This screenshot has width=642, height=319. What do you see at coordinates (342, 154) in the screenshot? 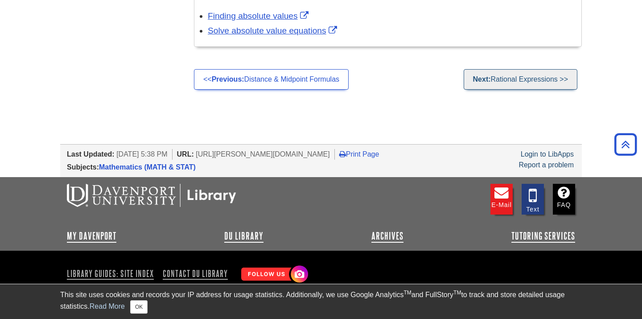
I see `i: Print Page` at bounding box center [342, 154].